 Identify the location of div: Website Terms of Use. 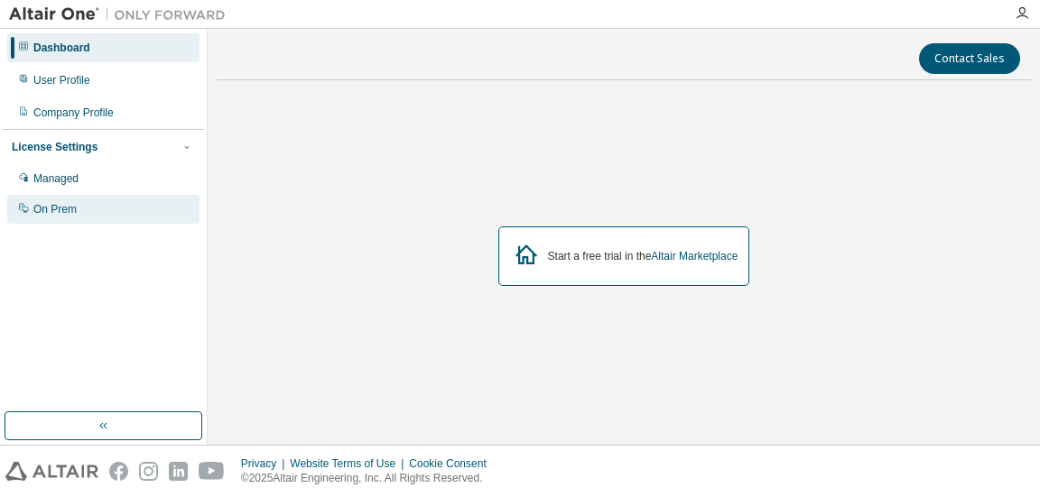
(349, 464).